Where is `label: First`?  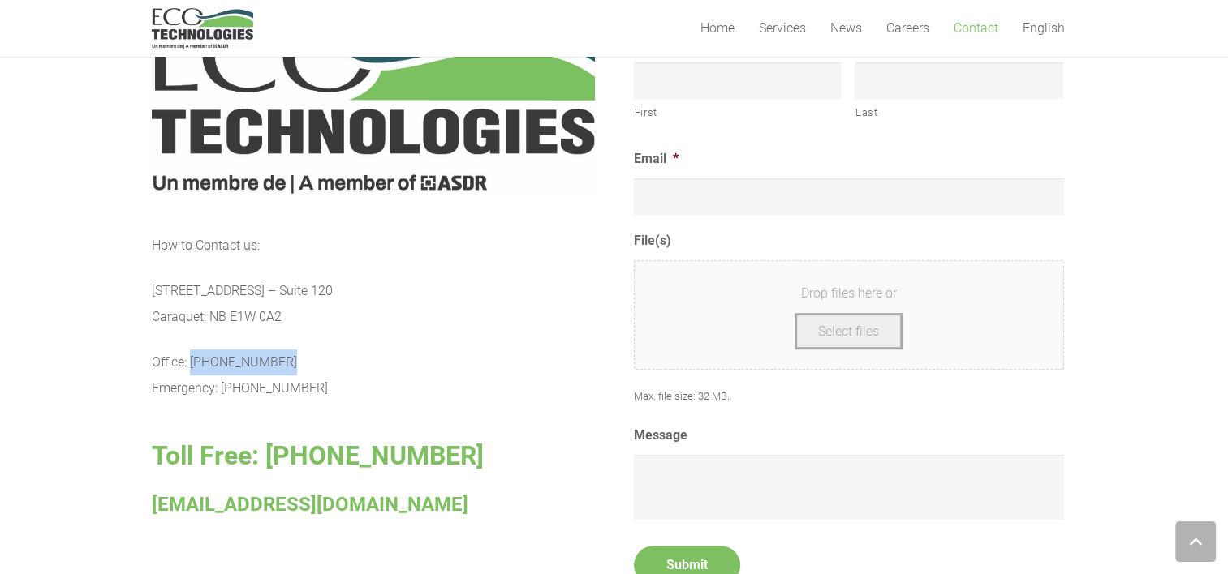 label: First is located at coordinates (738, 113).